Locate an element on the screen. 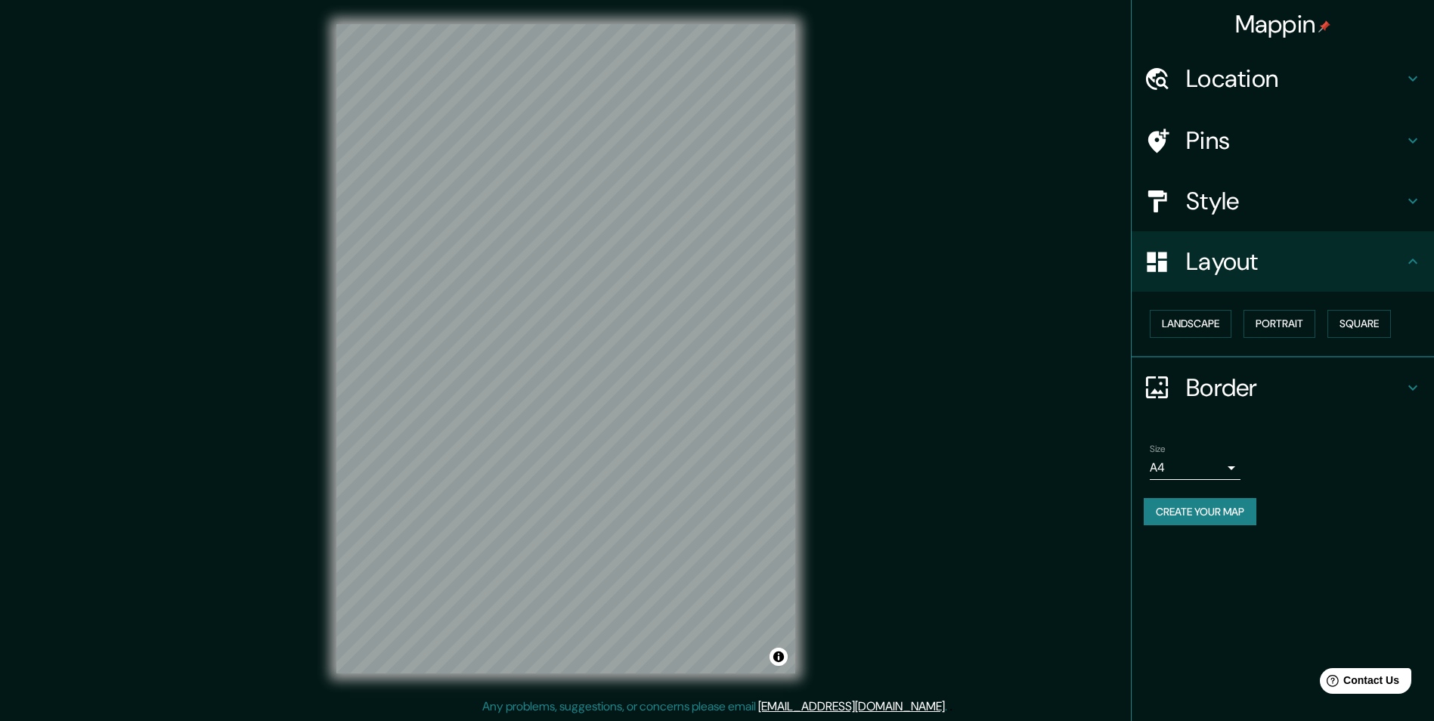 The height and width of the screenshot is (721, 1434). span: Contact Us is located at coordinates (72, 18).